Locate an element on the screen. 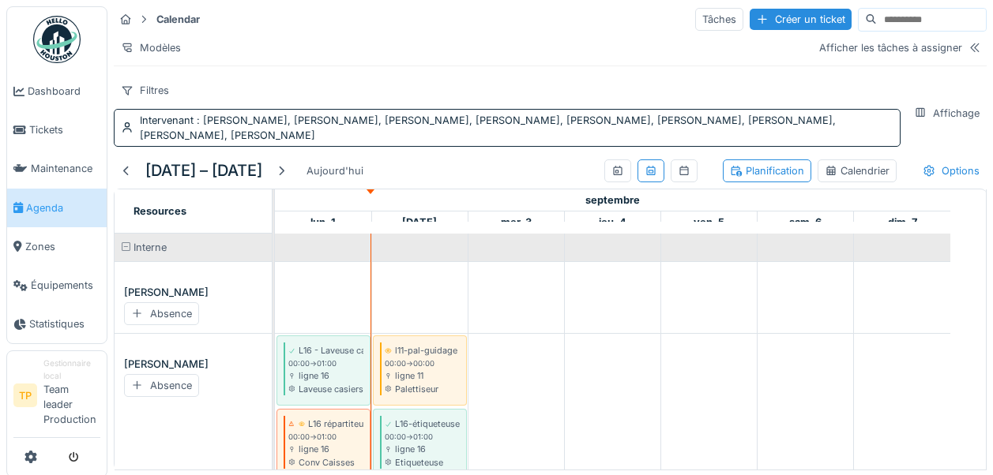 The height and width of the screenshot is (475, 993). span: Resources is located at coordinates (160, 211).